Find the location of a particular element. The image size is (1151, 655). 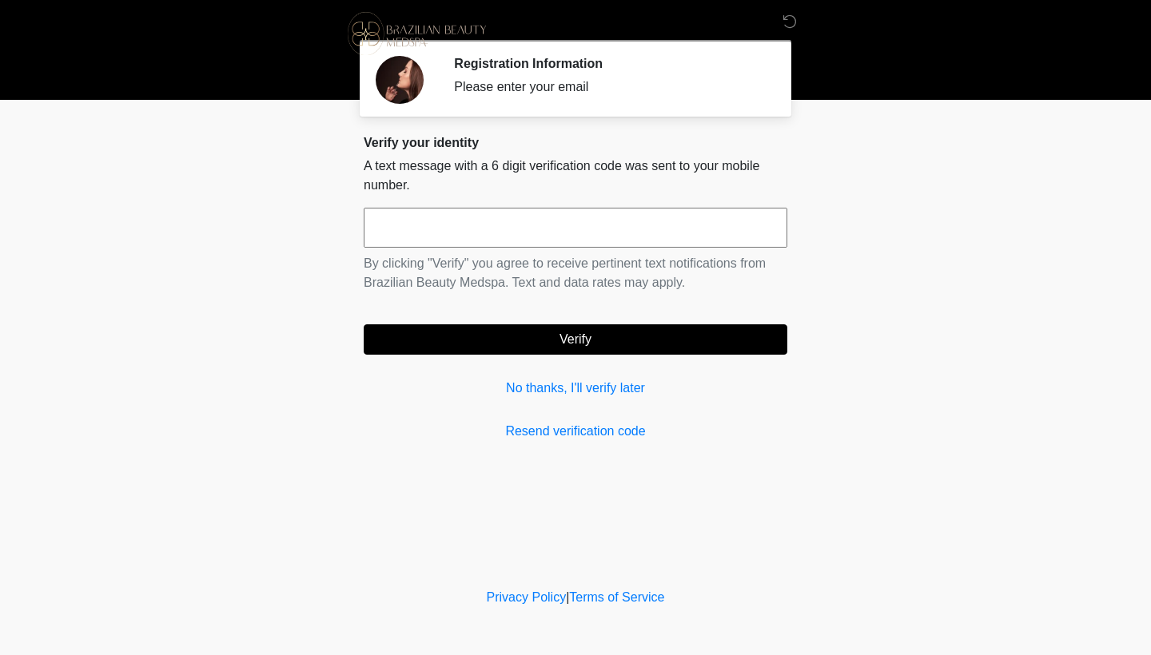

img: Brazilian Beauty Medspa Logo is located at coordinates (416, 34).